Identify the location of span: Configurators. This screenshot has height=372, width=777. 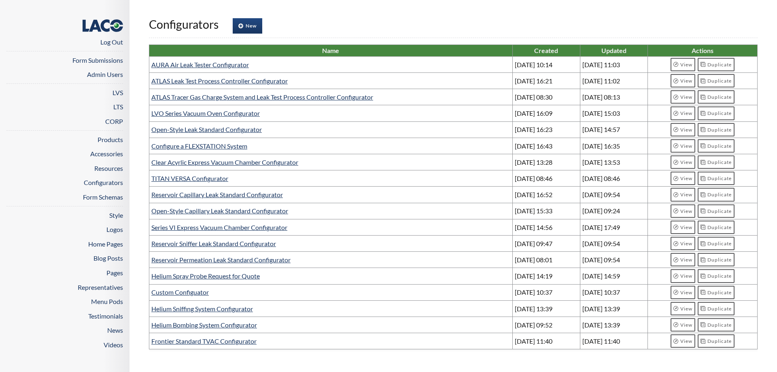
(184, 24).